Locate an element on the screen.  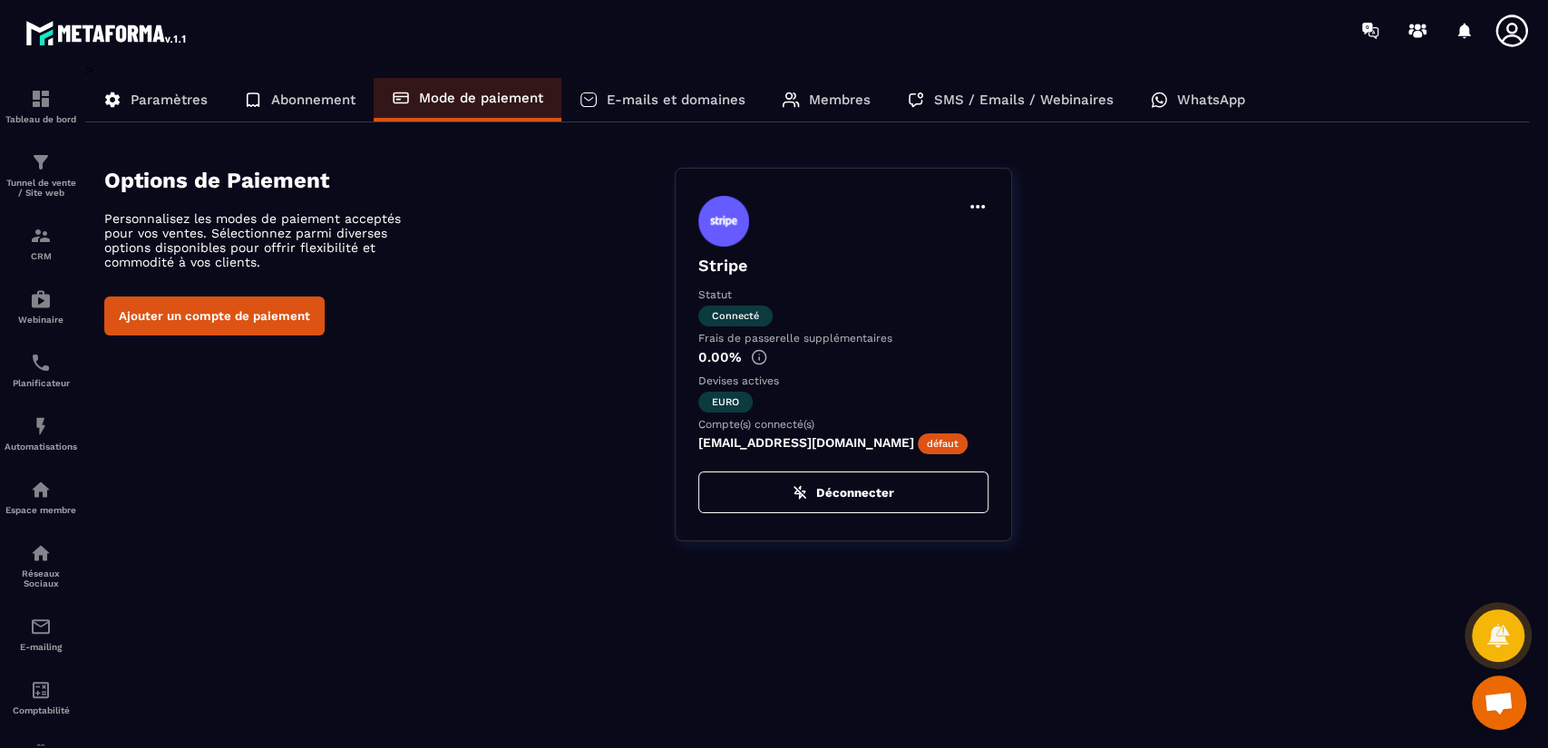
p: Abonnement is located at coordinates (313, 100).